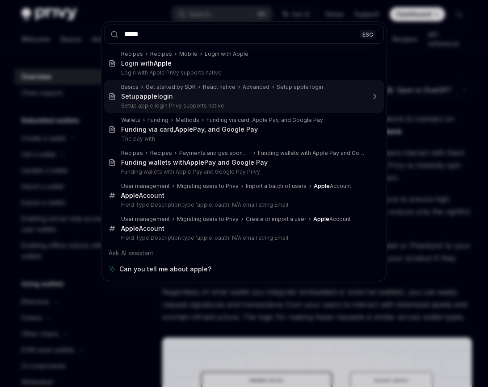  What do you see at coordinates (219, 87) in the screenshot?
I see `div: React native` at bounding box center [219, 87].